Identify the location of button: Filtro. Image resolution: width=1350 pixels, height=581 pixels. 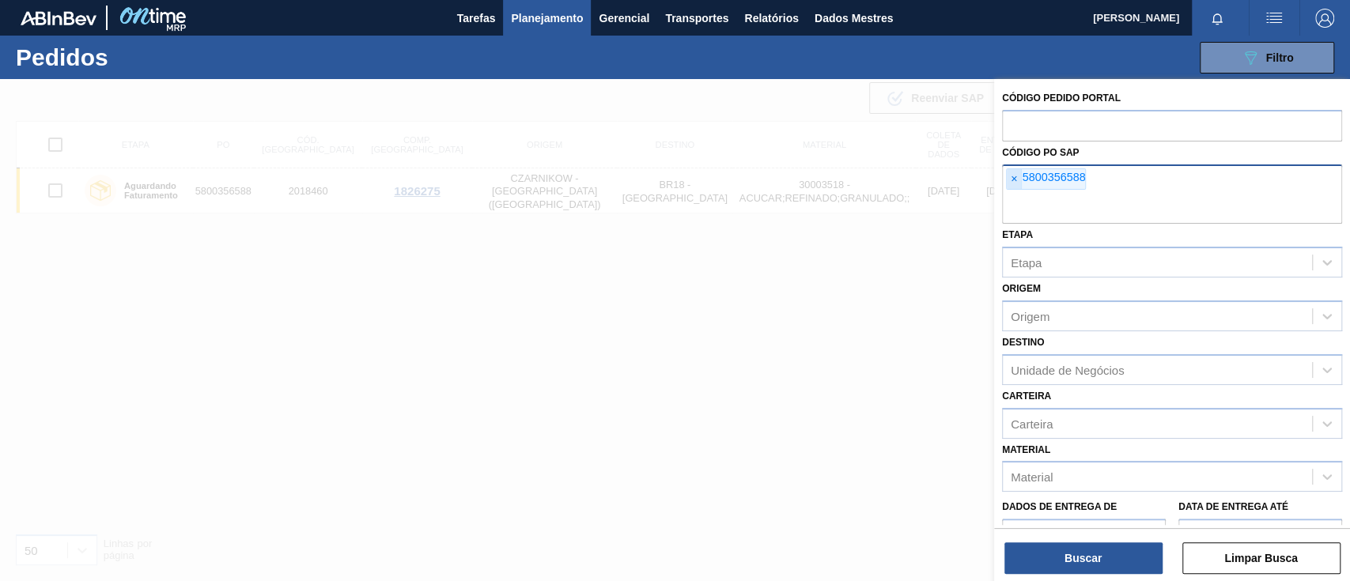
(1267, 58).